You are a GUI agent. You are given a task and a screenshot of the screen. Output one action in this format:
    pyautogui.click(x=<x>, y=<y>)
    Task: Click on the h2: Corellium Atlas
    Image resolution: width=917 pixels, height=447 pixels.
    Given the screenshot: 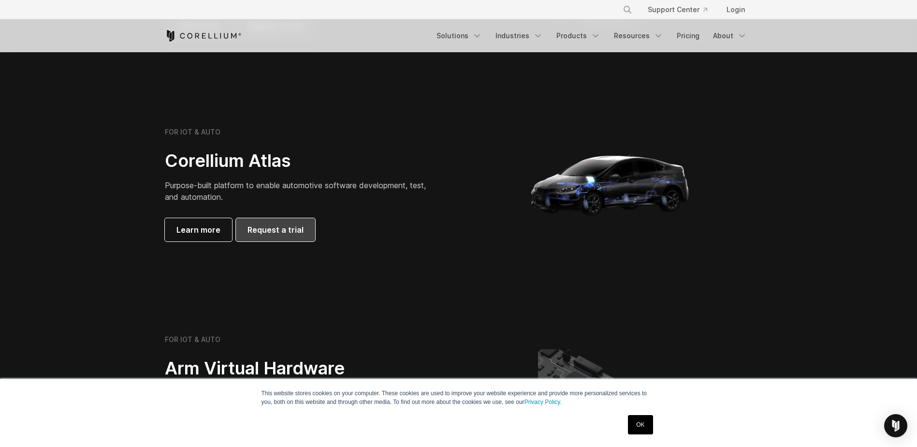 What is the action you would take?
    pyautogui.click(x=300, y=160)
    